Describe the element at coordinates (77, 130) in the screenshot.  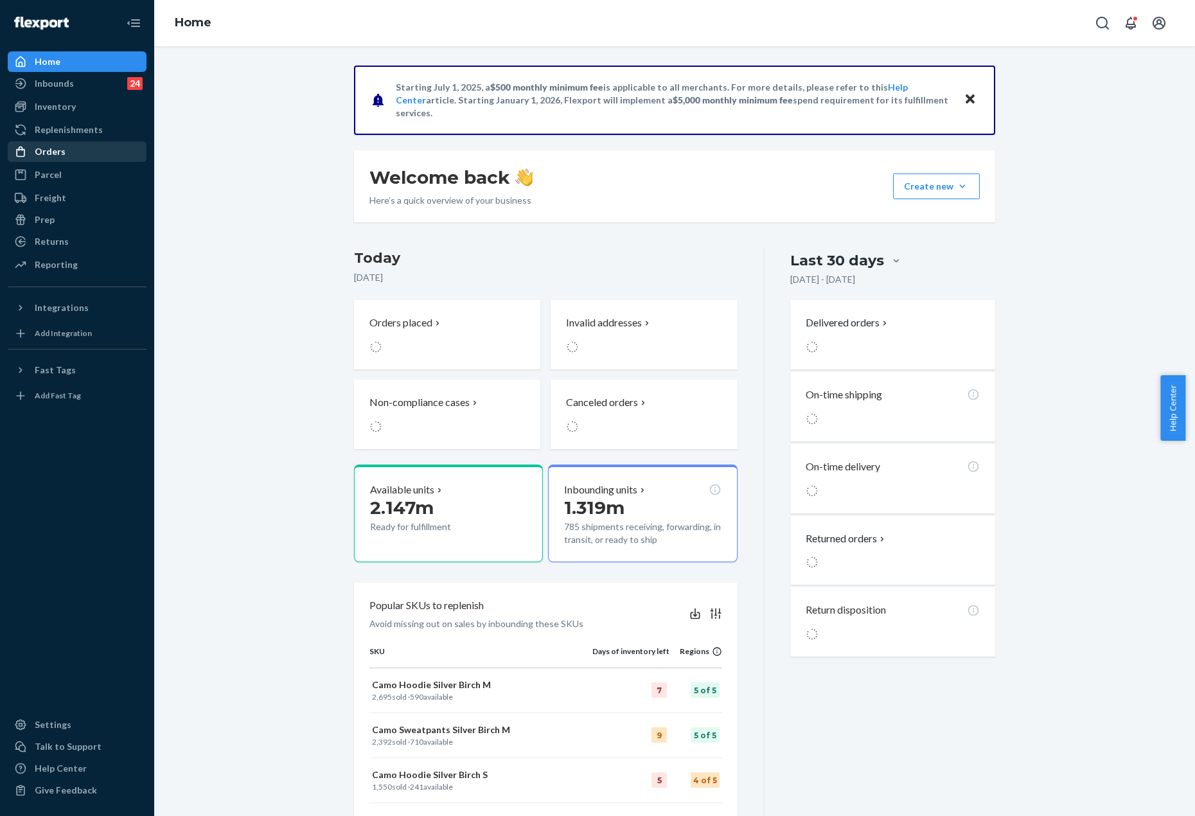
I see `a: Replenishments` at that location.